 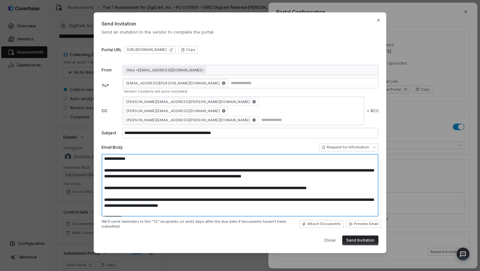 I want to click on span: on and, so click(x=186, y=222).